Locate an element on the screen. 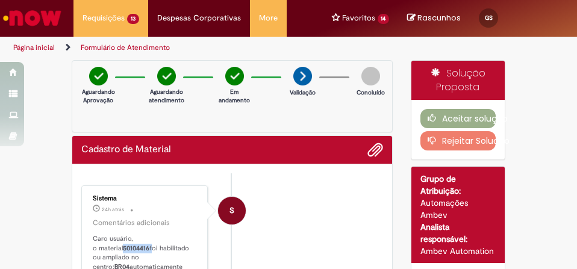 This screenshot has height=269, width=577. span: Favoritos is located at coordinates (358, 18).